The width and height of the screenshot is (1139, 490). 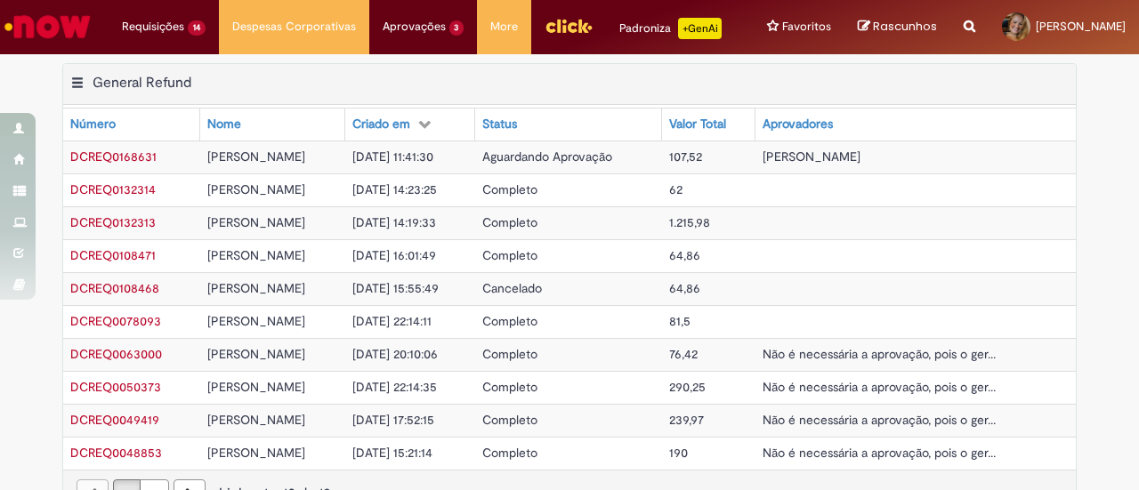 What do you see at coordinates (699, 28) in the screenshot?
I see `p: +GenAi` at bounding box center [699, 28].